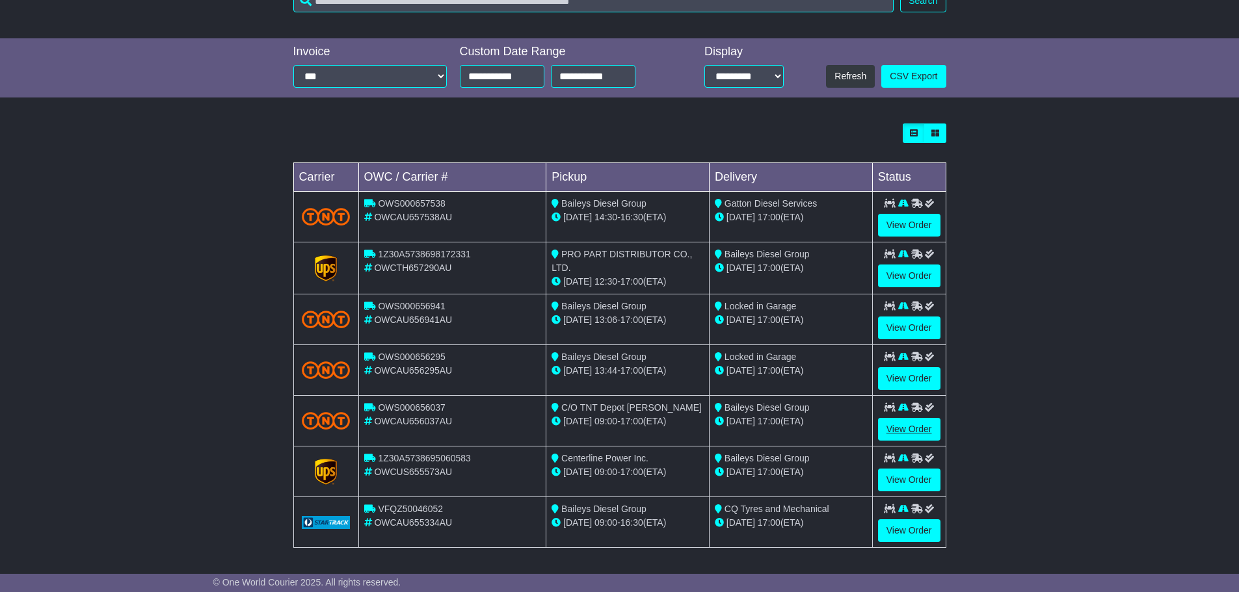  I want to click on span: OWS000656295, so click(412, 357).